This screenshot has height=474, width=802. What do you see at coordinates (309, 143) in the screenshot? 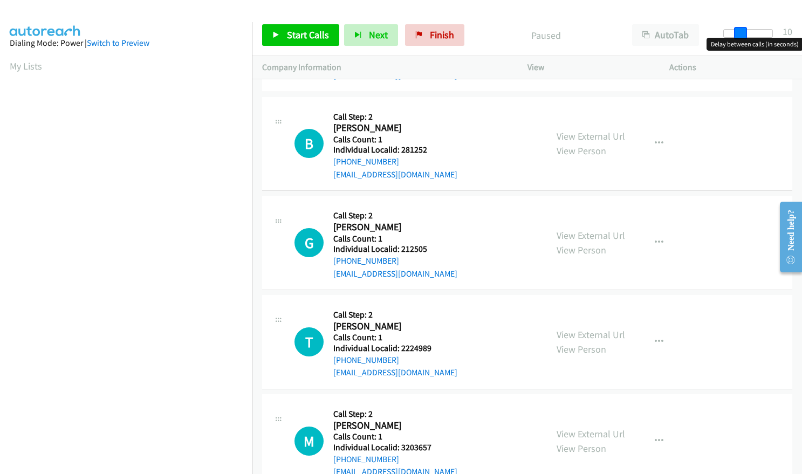
I see `h1: B` at bounding box center [309, 143].